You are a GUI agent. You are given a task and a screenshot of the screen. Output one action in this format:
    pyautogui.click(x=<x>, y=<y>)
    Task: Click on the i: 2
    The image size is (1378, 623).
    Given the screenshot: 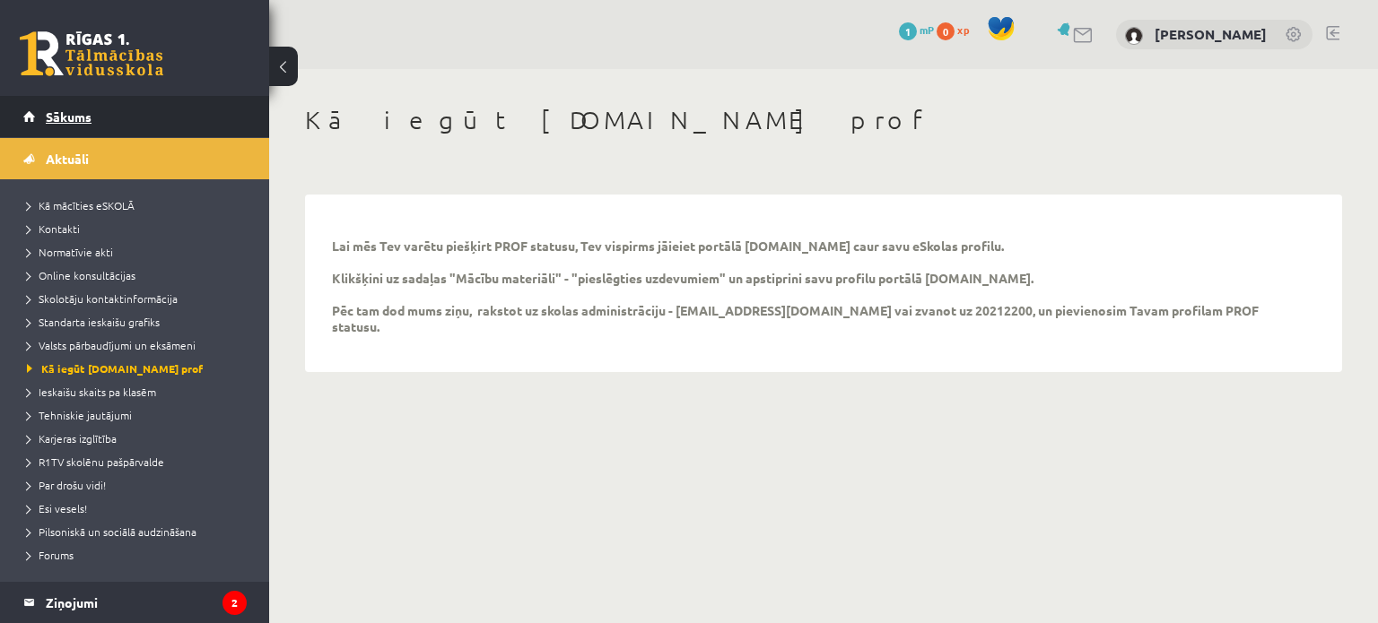 What is the action you would take?
    pyautogui.click(x=234, y=603)
    